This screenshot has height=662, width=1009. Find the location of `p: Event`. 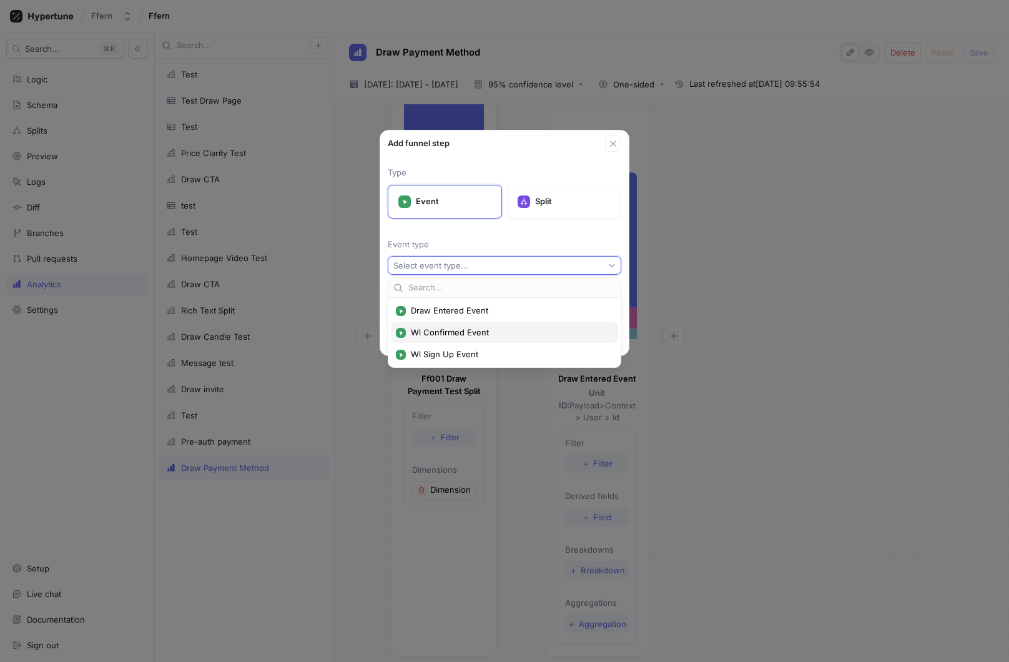

p: Event is located at coordinates (453, 202).